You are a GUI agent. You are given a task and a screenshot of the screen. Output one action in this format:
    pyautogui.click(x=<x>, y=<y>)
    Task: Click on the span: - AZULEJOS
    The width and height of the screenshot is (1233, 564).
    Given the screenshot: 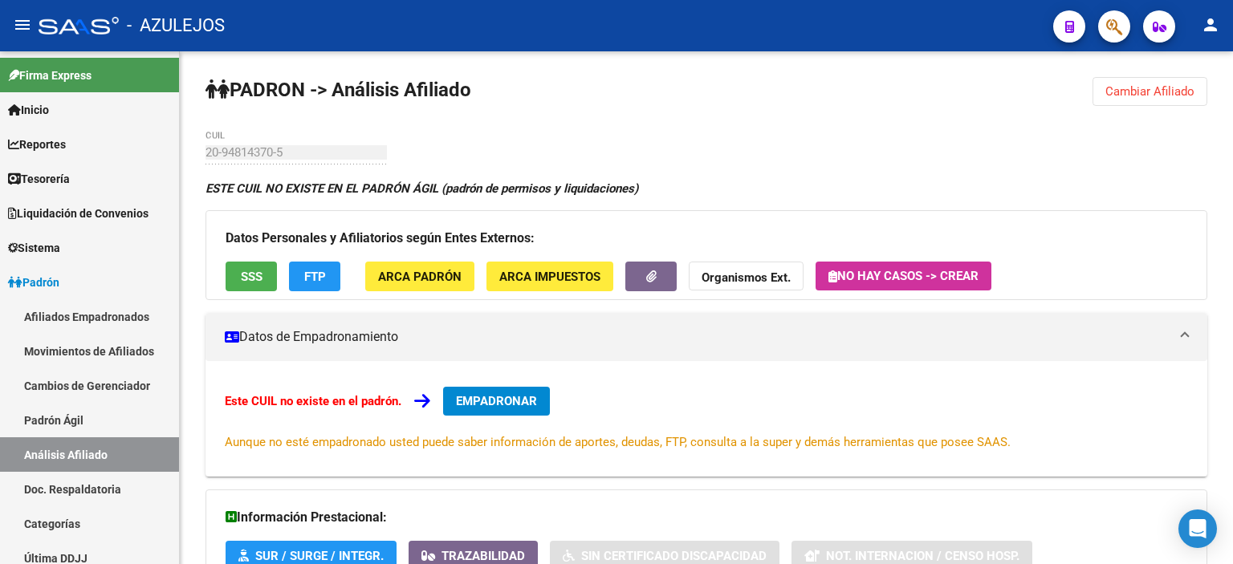 What is the action you would take?
    pyautogui.click(x=176, y=26)
    